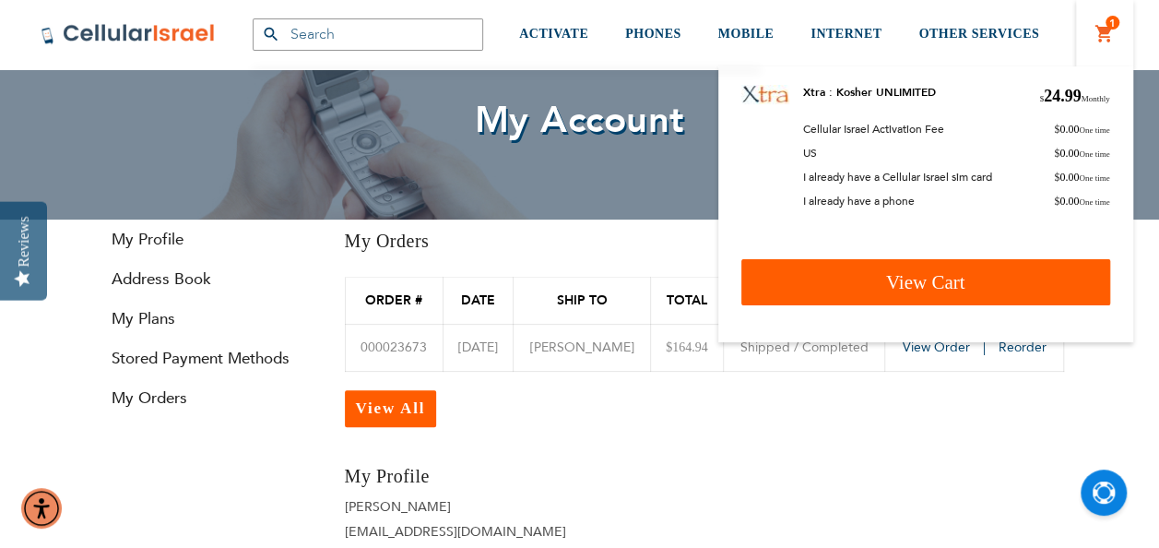 This screenshot has height=548, width=1159. What do you see at coordinates (128, 34) in the screenshot?
I see `img: Cellular Israel Logo` at bounding box center [128, 34].